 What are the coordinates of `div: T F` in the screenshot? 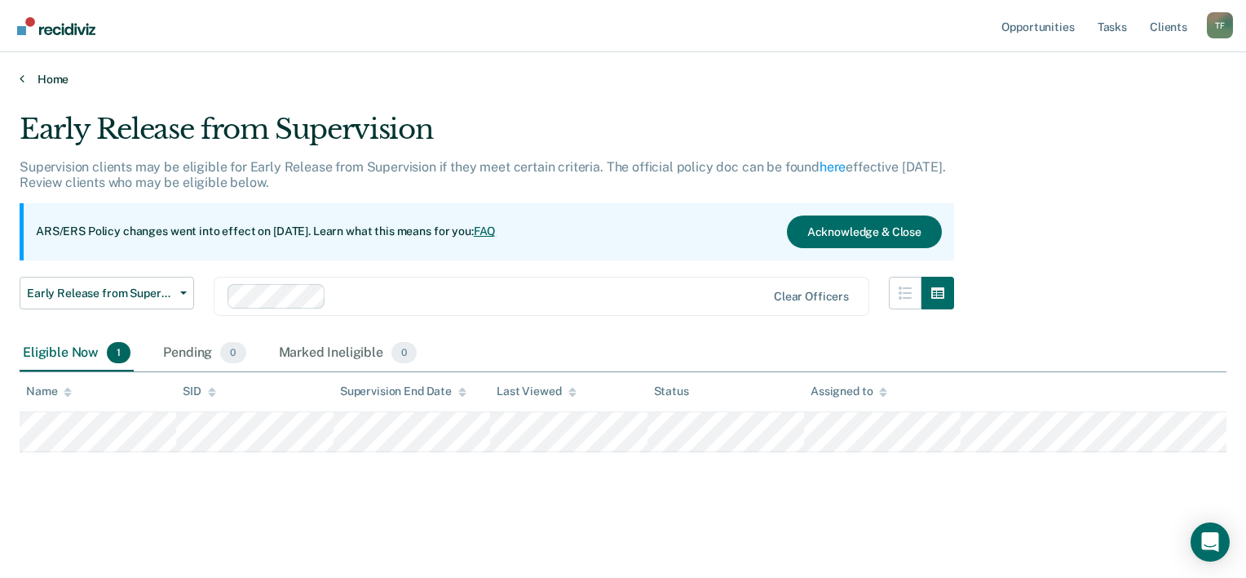 It's located at (1220, 25).